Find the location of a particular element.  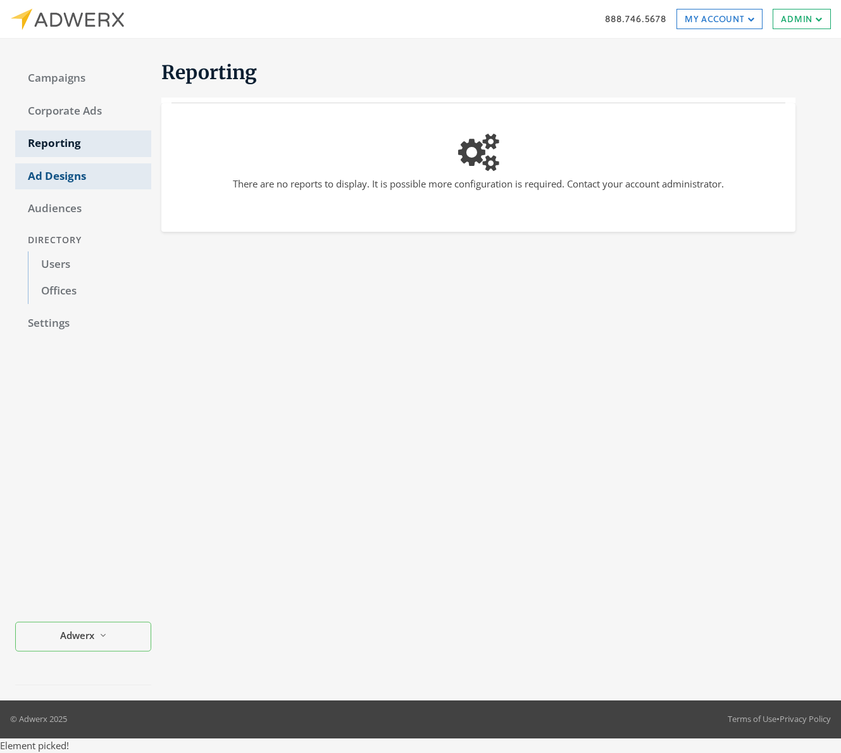

span: Adwerx is located at coordinates (77, 635).